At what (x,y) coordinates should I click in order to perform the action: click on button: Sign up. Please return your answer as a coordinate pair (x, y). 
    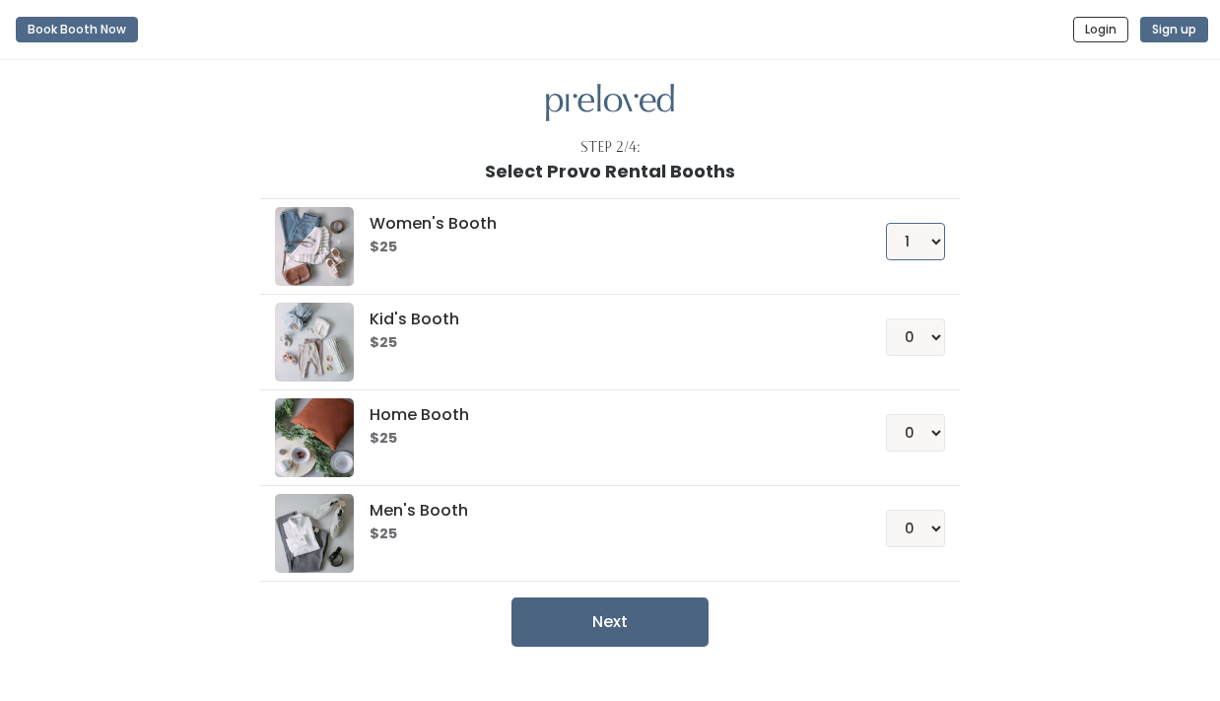
    Looking at the image, I should click on (1174, 30).